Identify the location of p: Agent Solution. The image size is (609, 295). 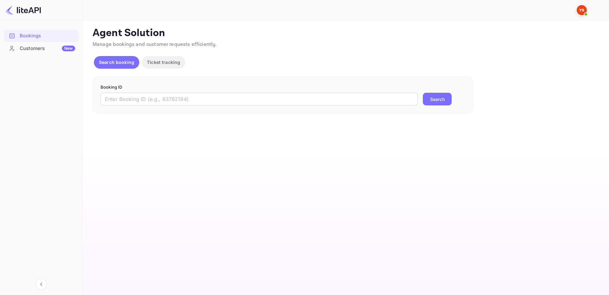
(345, 33).